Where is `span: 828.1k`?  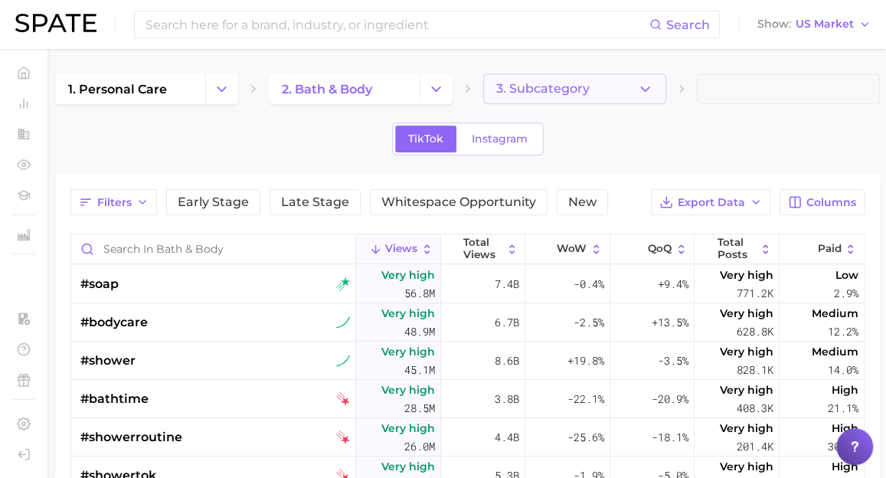 span: 828.1k is located at coordinates (755, 370).